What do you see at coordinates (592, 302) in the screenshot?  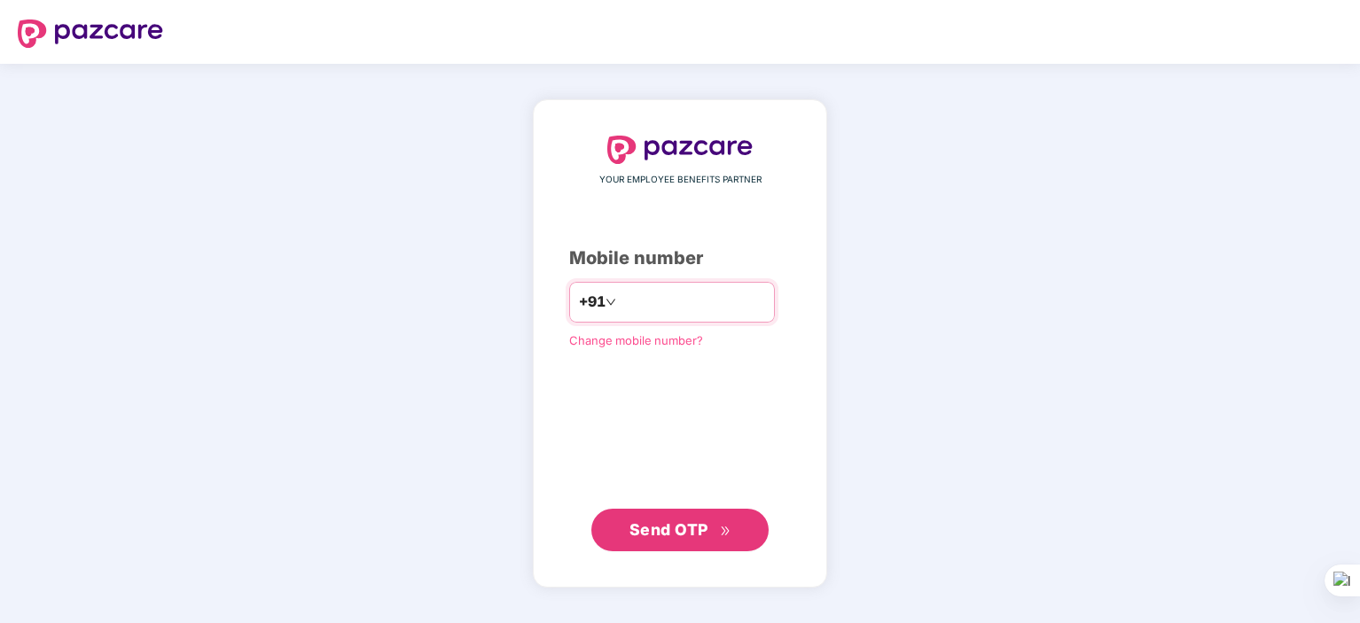 I see `span: +91` at bounding box center [592, 302].